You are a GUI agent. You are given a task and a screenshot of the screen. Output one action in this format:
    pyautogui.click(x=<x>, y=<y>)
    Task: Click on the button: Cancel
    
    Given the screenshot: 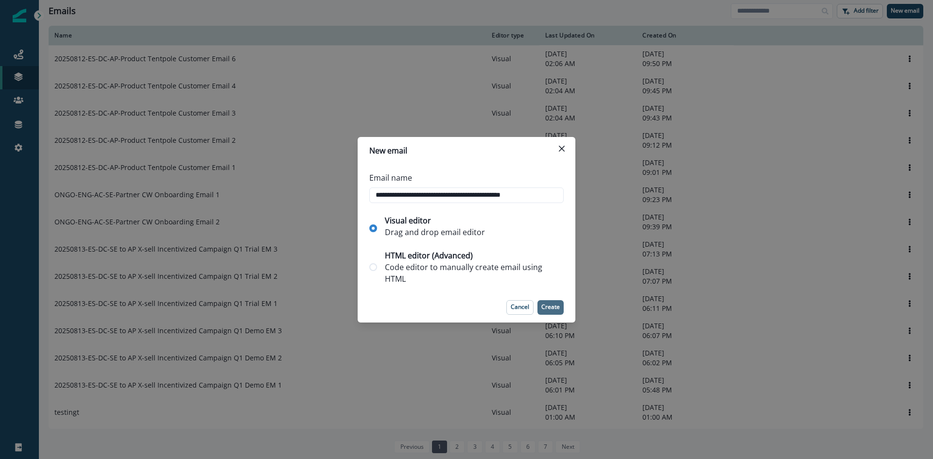 What is the action you would take?
    pyautogui.click(x=520, y=308)
    